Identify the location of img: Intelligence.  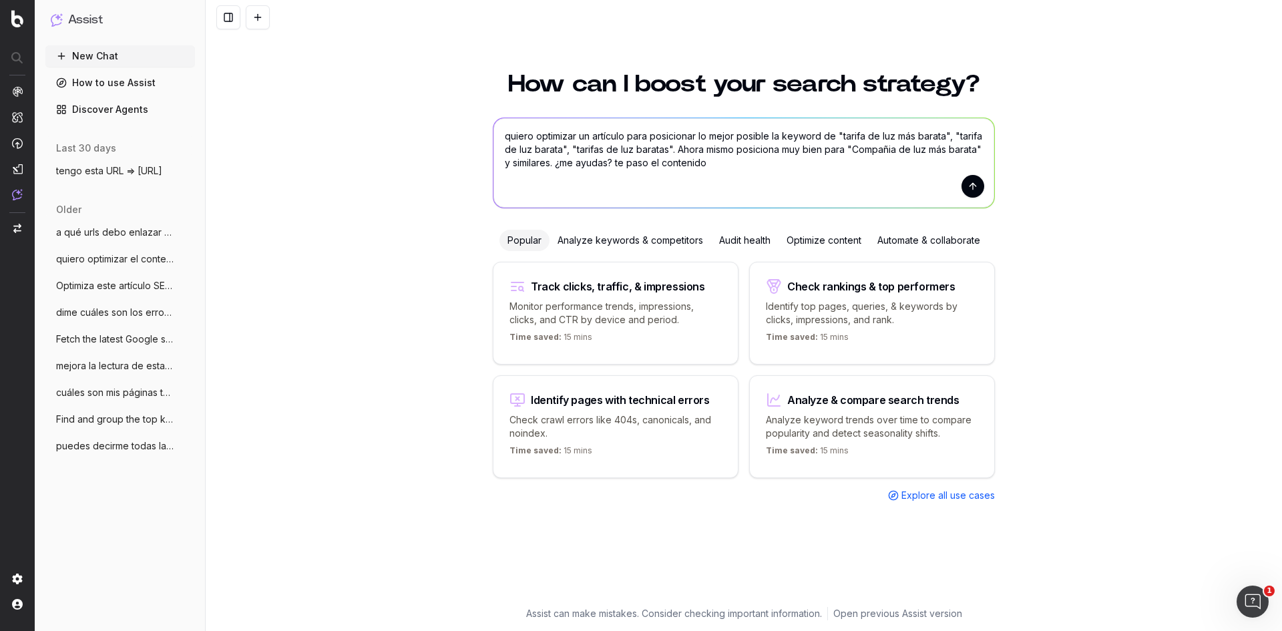
(17, 117).